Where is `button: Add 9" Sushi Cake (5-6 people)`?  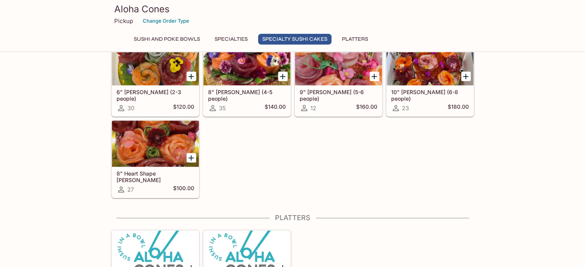
button: Add 9" Sushi Cake (5-6 people) is located at coordinates (374, 76).